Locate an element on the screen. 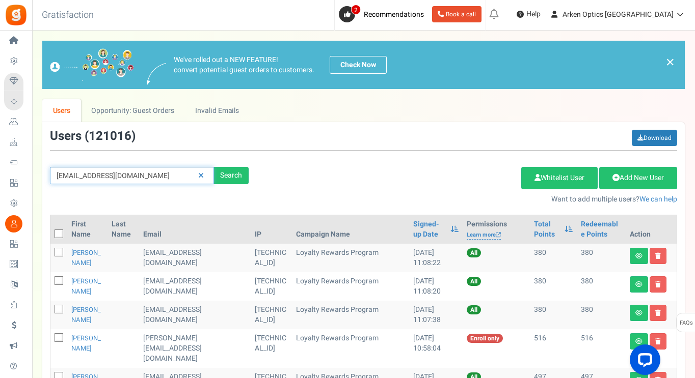 The image size is (695, 378). p: Want to add multiple users? is located at coordinates (470, 200).